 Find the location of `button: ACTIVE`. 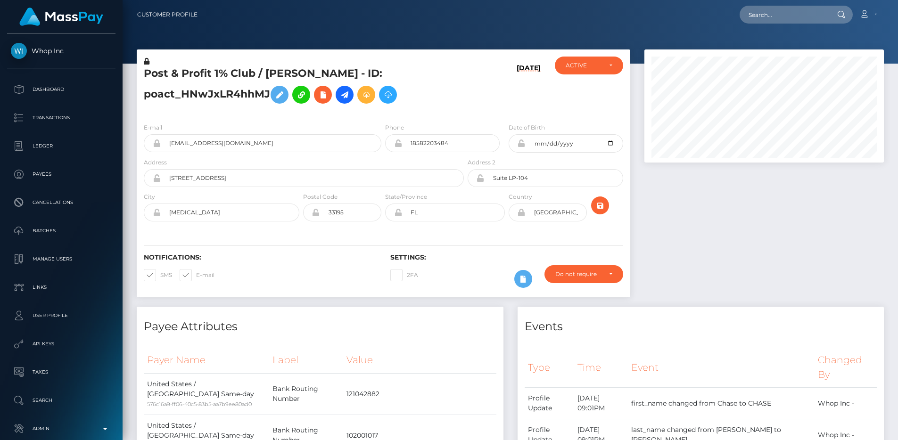

button: ACTIVE is located at coordinates (589, 66).